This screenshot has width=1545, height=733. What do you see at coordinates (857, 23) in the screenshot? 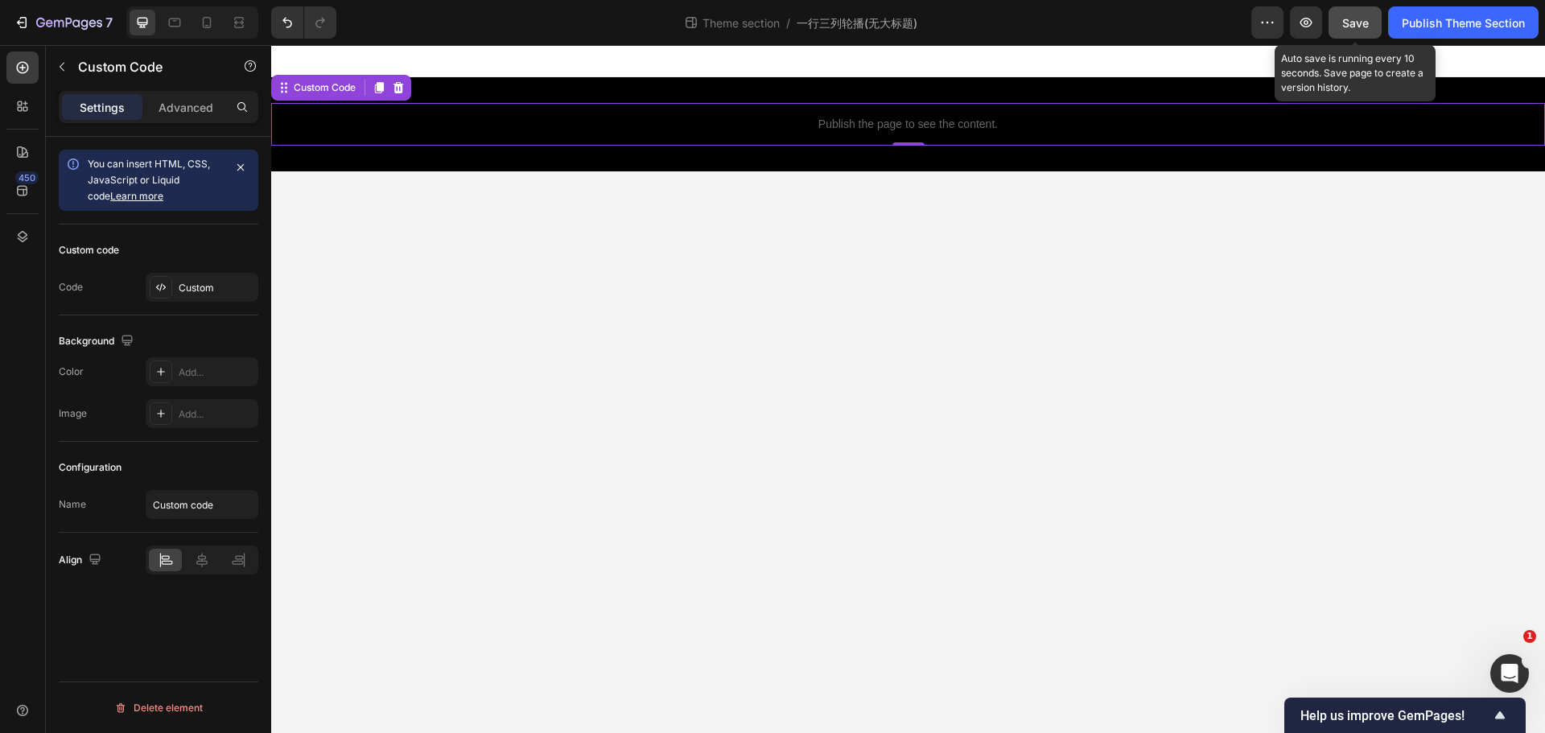
I see `span: 一行三列轮播(无大标题)` at bounding box center [857, 23].